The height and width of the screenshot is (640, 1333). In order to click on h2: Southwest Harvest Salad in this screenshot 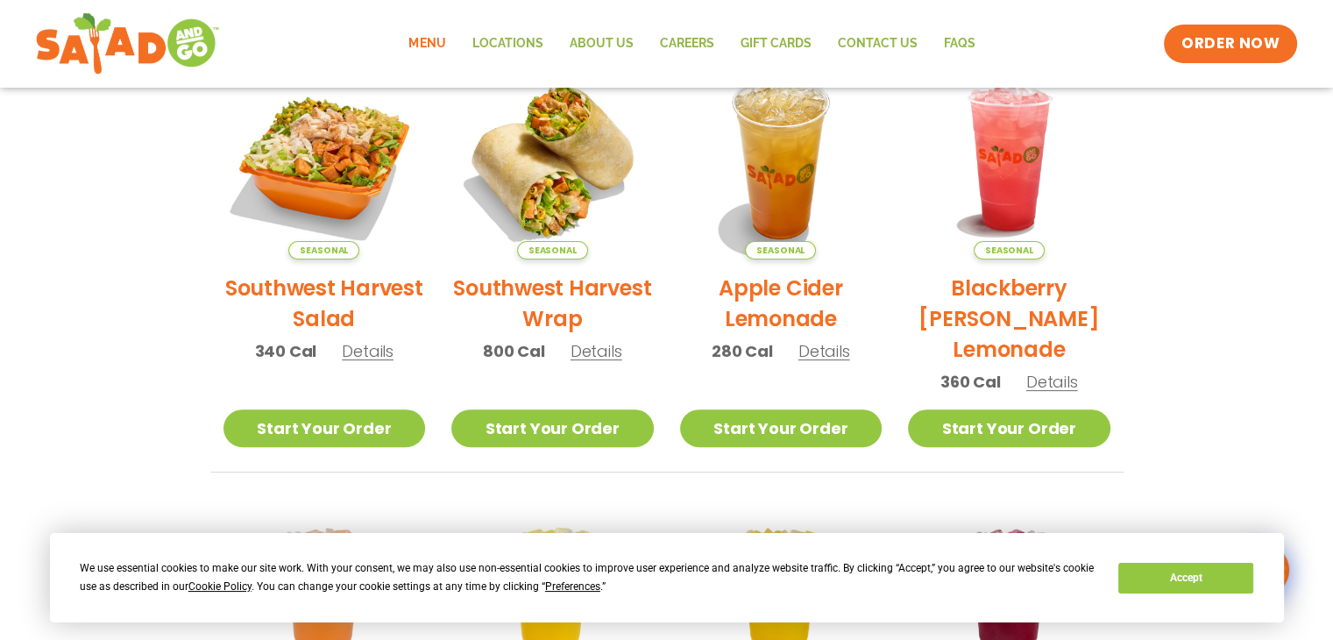, I will do `click(324, 303)`.